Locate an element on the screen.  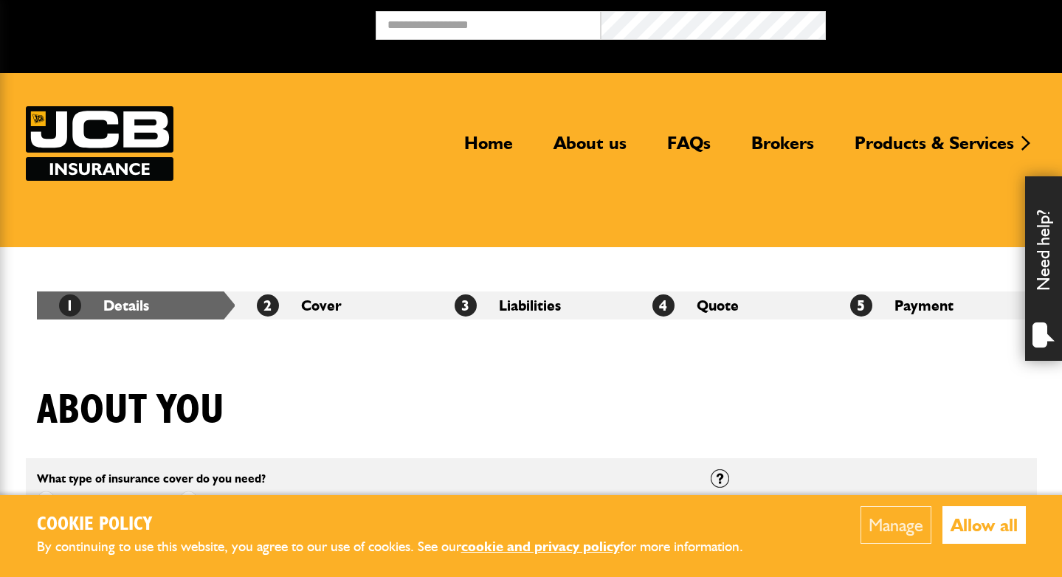
div: Need help? is located at coordinates (1044, 269).